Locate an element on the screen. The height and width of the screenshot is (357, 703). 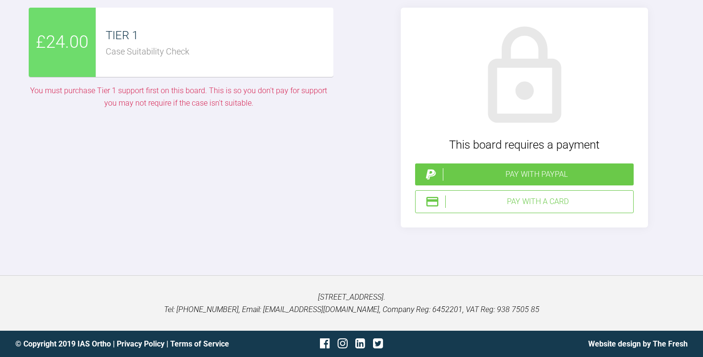
img: lock.6dc949b6.svg is located at coordinates (525, 77).